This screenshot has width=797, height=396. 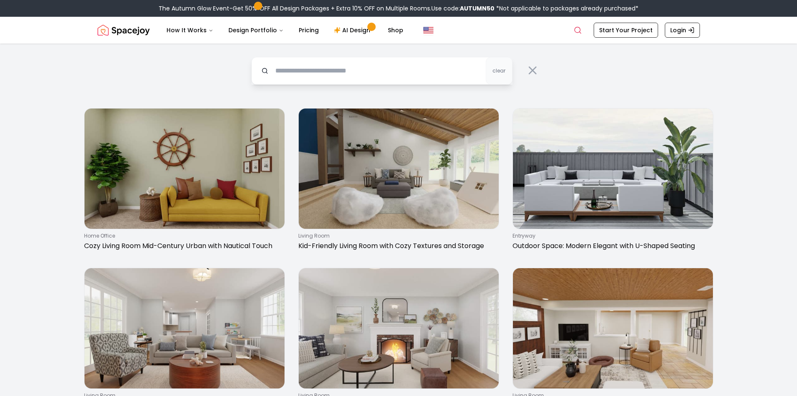 I want to click on div: The Autumn Glow Event-Get 50% OFF All Design Packages + Extra 10% OFF on Multiple Rooms., so click(x=399, y=8).